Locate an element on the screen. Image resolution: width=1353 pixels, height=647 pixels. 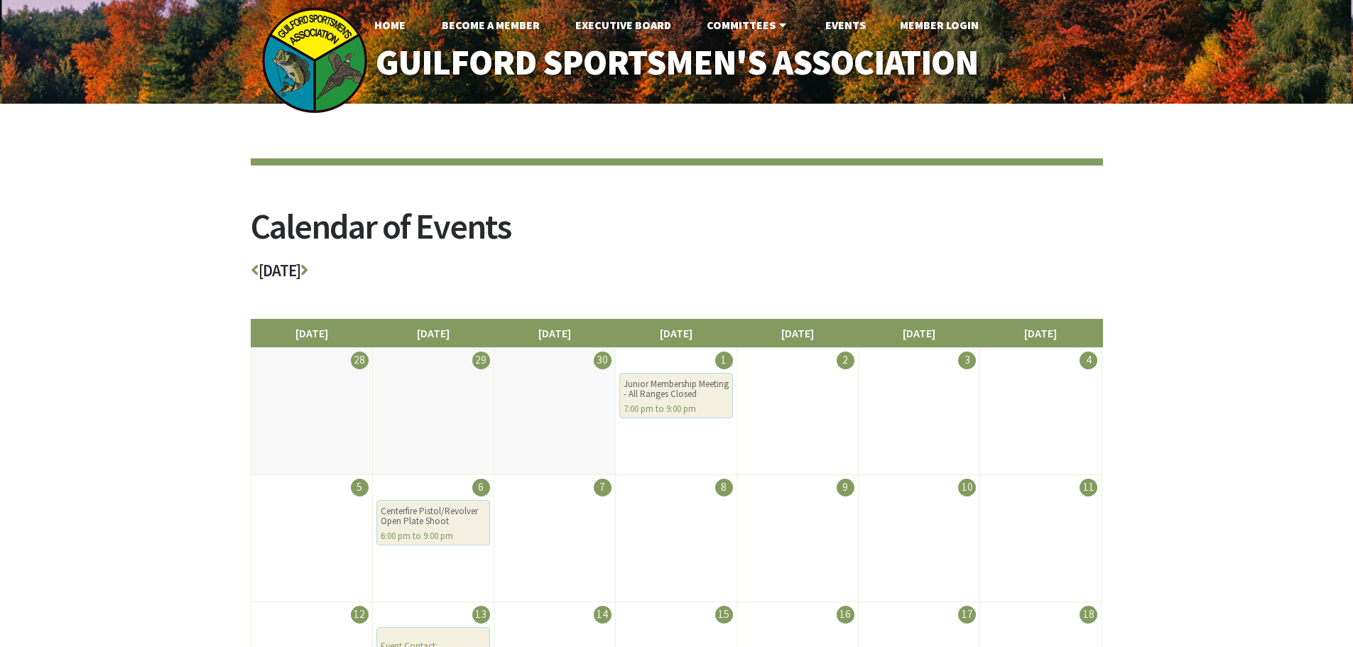
div: 6 is located at coordinates (481, 487).